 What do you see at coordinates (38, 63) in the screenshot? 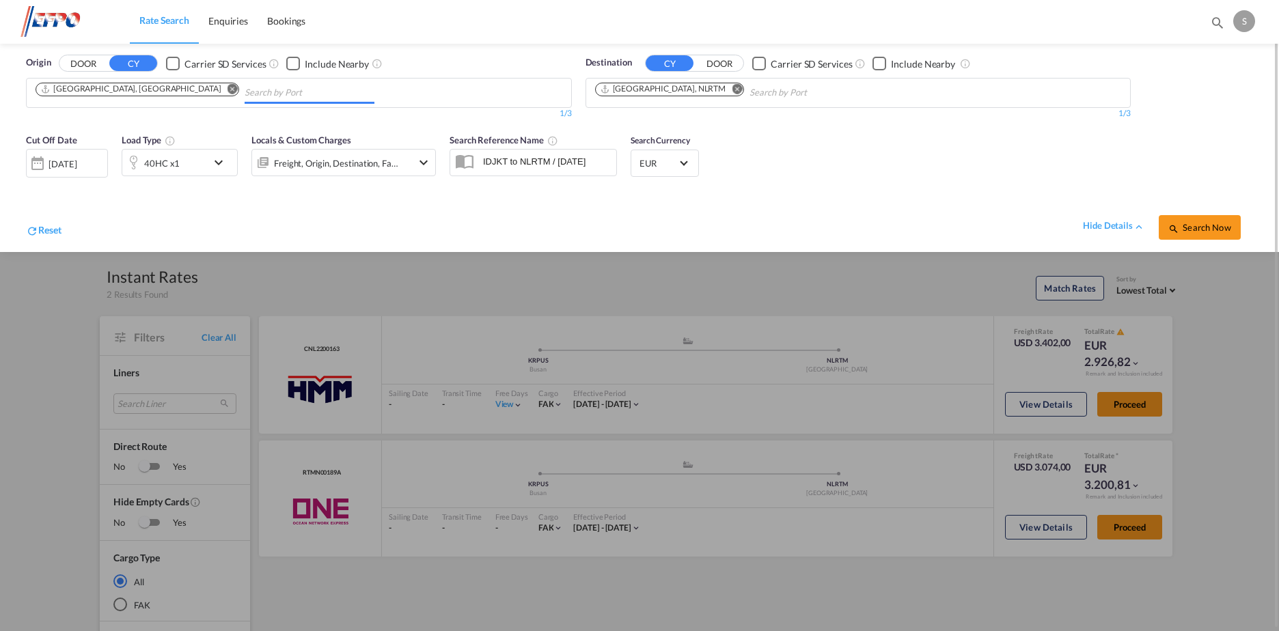
I see `span: Origin` at bounding box center [38, 63].